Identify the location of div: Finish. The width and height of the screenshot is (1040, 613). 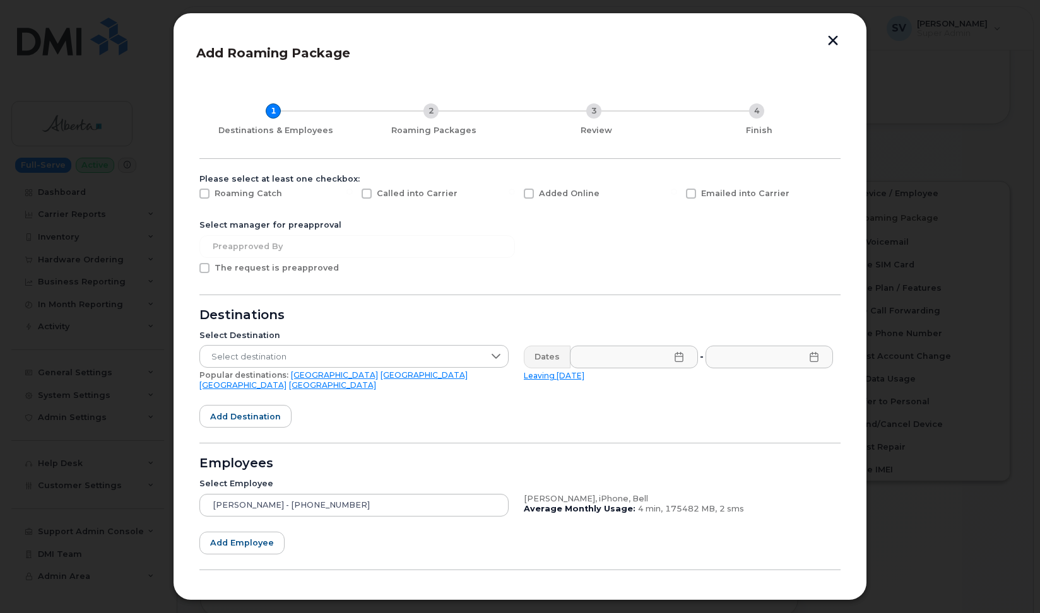
(759, 131).